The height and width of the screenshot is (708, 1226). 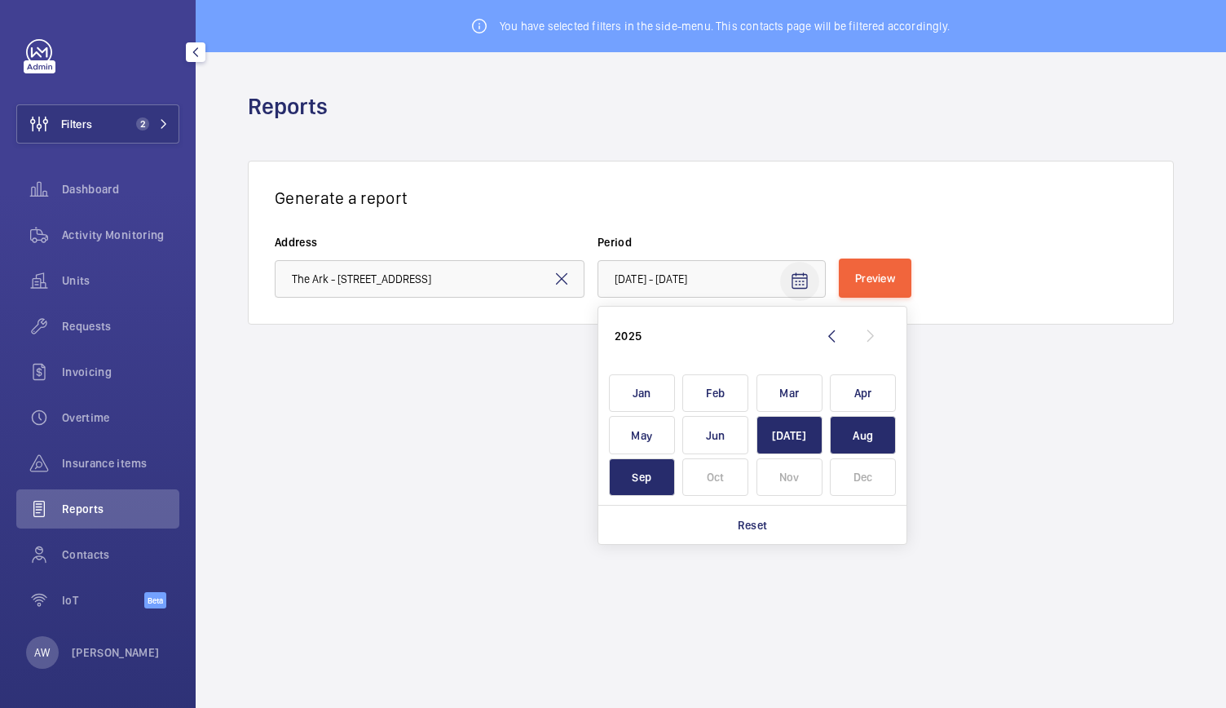 What do you see at coordinates (642, 435) in the screenshot?
I see `button: mai 2025` at bounding box center [642, 435].